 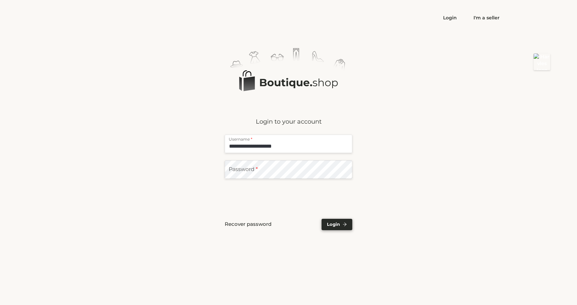 I want to click on span: Recover password, so click(x=248, y=224).